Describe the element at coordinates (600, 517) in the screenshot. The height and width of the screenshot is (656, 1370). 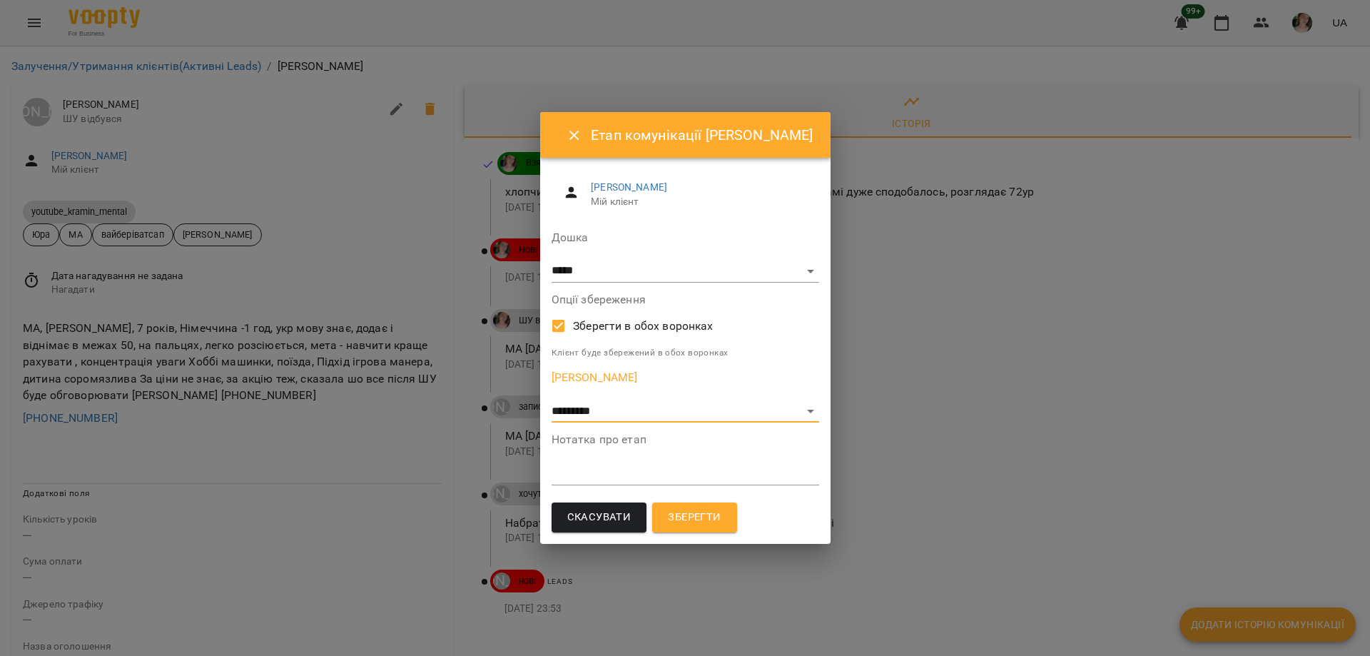
I see `span: Скасувати` at that location.